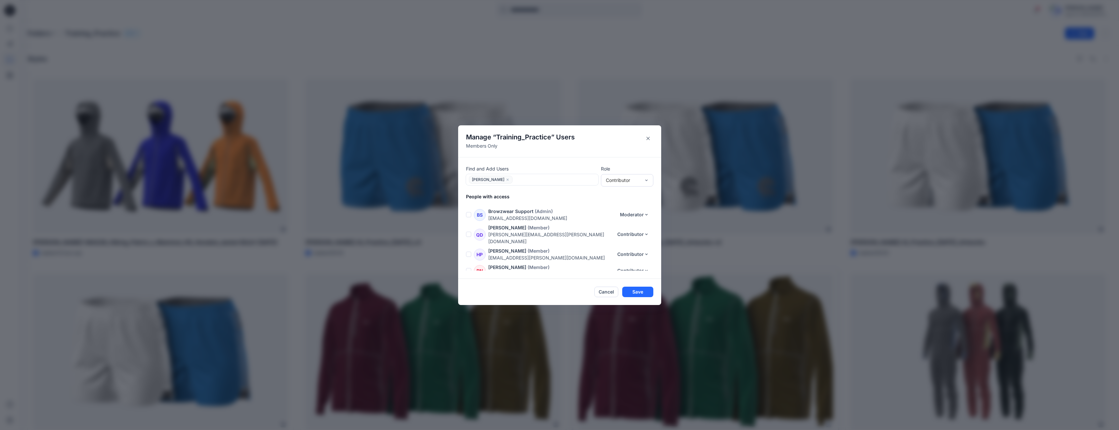 This screenshot has width=1119, height=430. What do you see at coordinates (507, 180) in the screenshot?
I see `button: close` at bounding box center [507, 180].